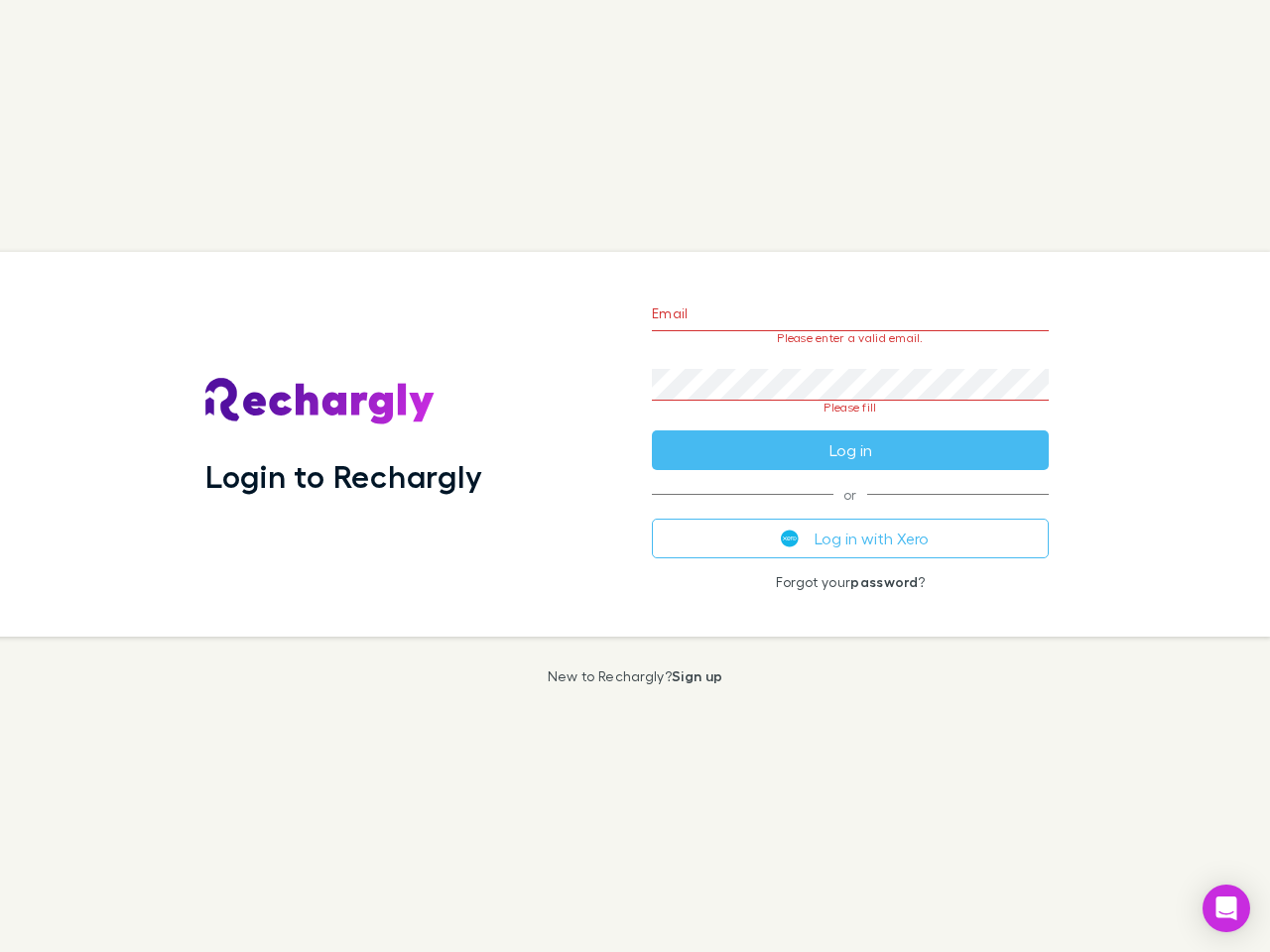  Describe the element at coordinates (851, 408) in the screenshot. I see `p: Please fill` at that location.